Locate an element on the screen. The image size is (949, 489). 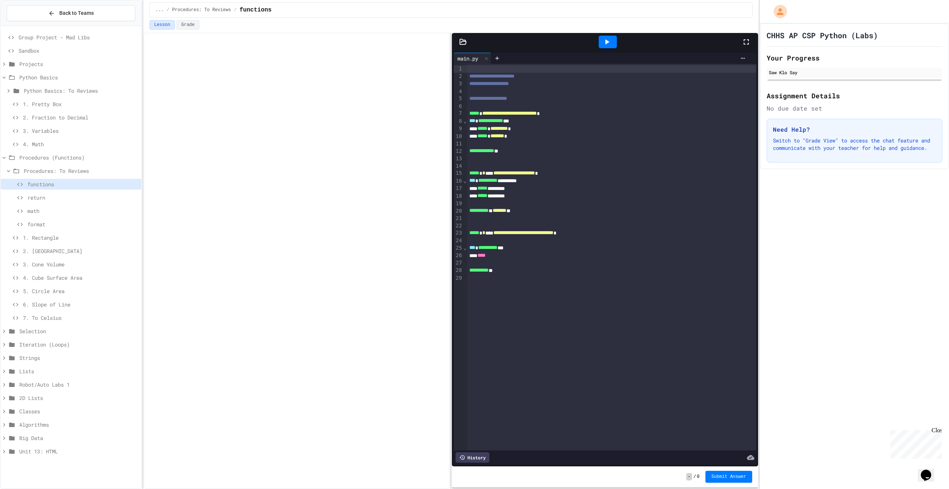
span: Python Basics is located at coordinates (79, 77).